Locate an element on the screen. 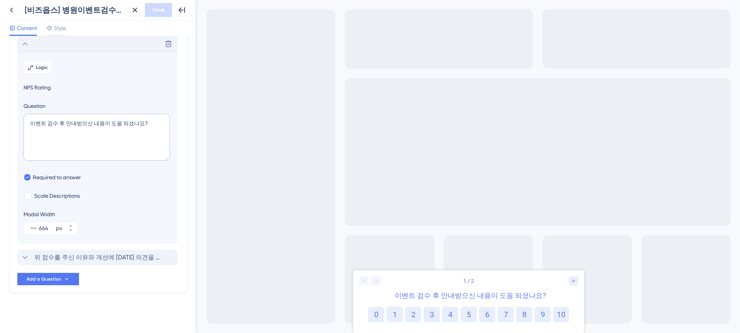 Image resolution: width=740 pixels, height=333 pixels. textarea: 이벤트 검수 후 안내받으신 내용이 도움 되셨나요? is located at coordinates (97, 137).